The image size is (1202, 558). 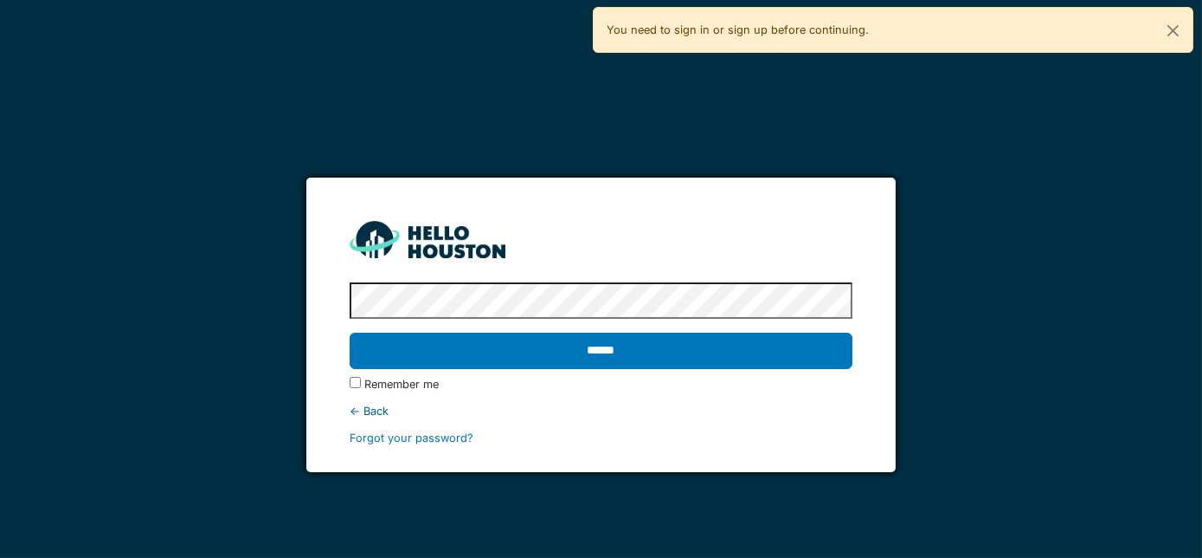 What do you see at coordinates (428, 239) in the screenshot?
I see `img: HH_line-BYnF2_Hg.png` at bounding box center [428, 239].